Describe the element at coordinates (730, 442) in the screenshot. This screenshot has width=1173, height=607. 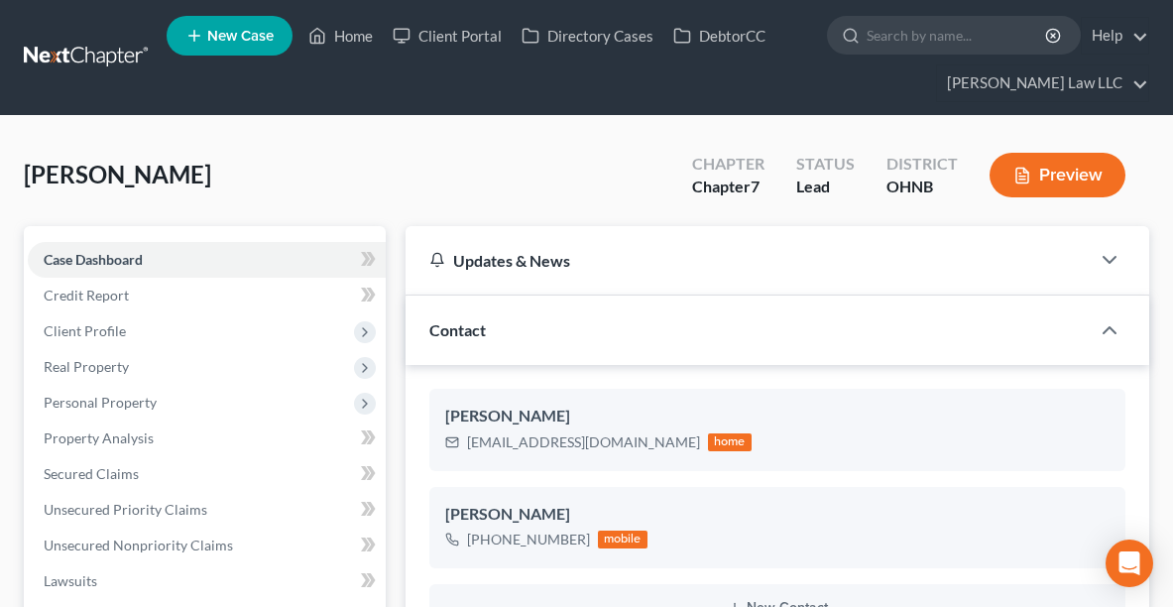
I see `div: home` at that location.